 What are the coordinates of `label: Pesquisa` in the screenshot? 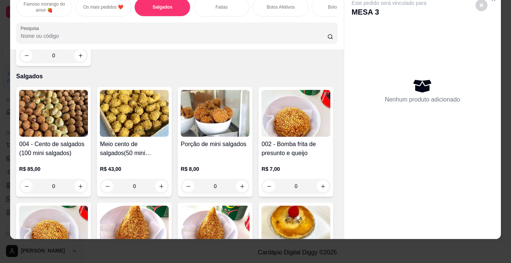 It's located at (31, 28).